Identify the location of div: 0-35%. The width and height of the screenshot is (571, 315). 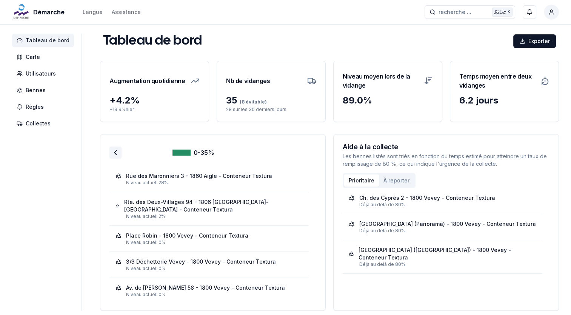
(193, 152).